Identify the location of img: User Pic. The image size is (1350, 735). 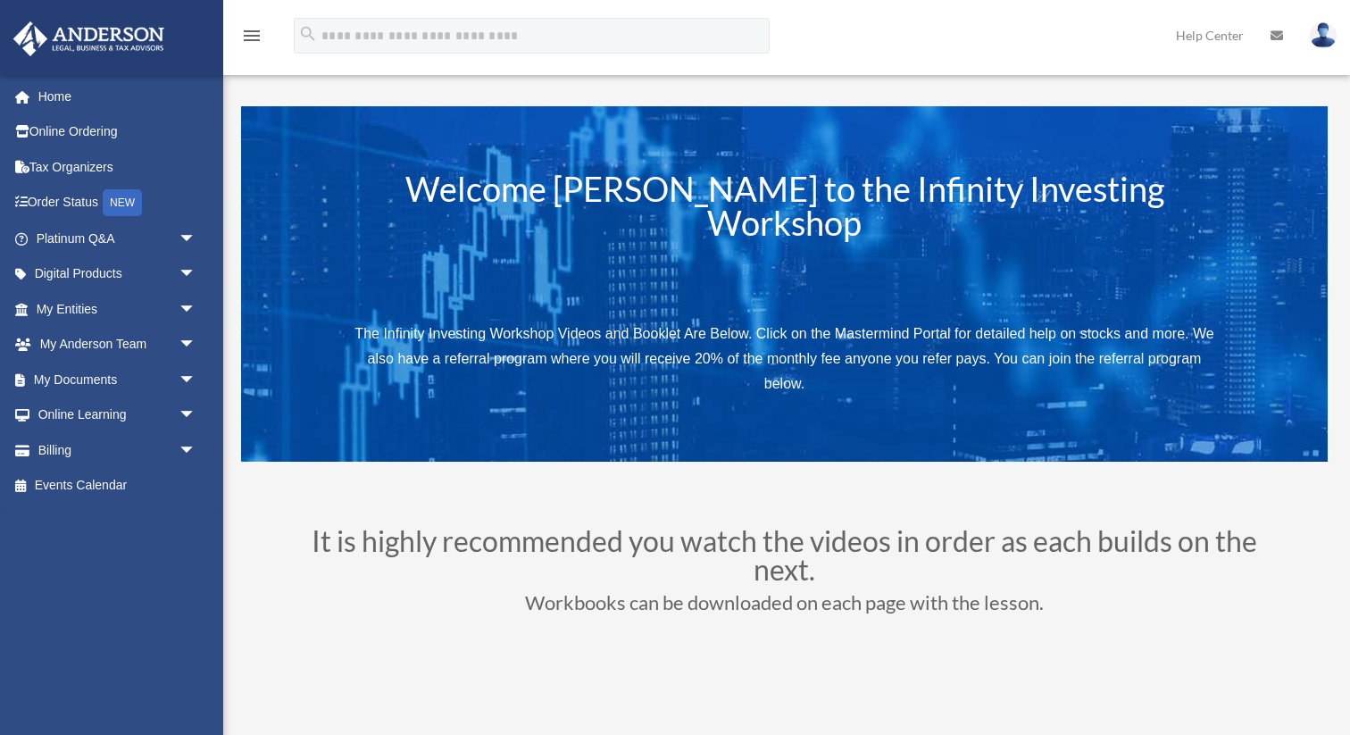
(1323, 35).